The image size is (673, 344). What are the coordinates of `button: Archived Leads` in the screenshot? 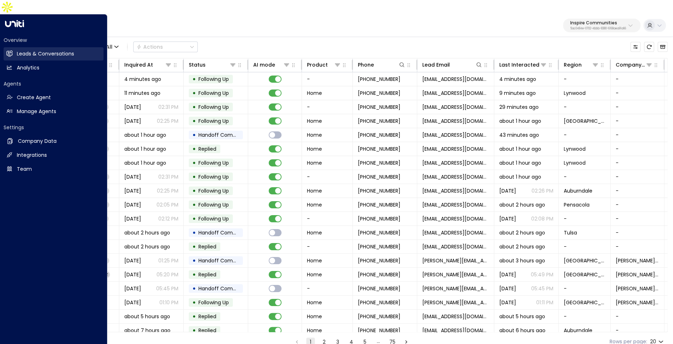 It's located at (663, 47).